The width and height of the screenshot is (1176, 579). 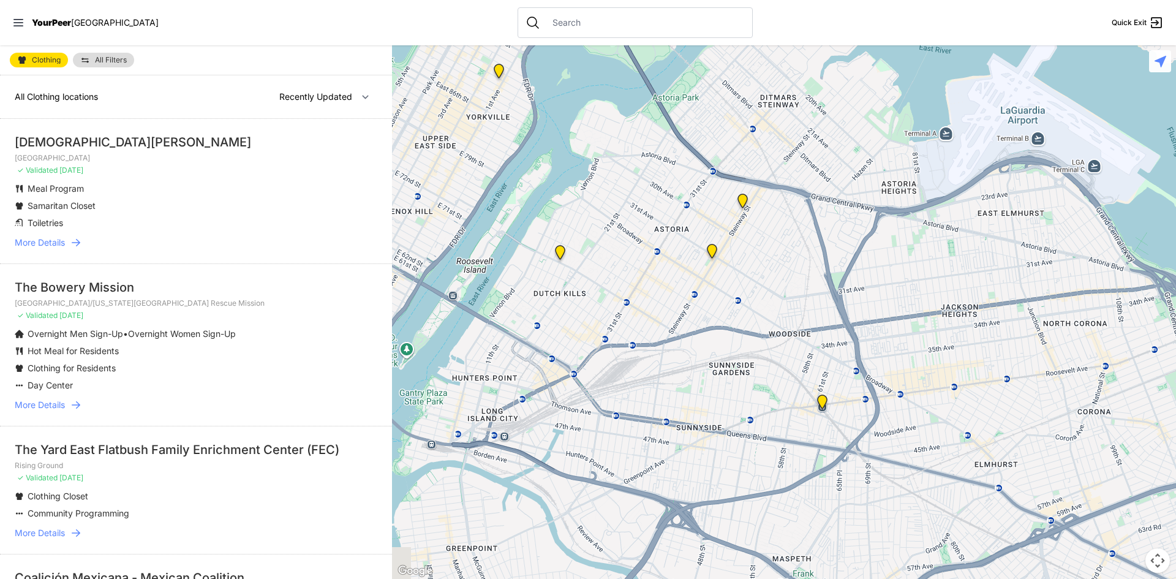 What do you see at coordinates (56, 96) in the screenshot?
I see `span: All Clothing locations` at bounding box center [56, 96].